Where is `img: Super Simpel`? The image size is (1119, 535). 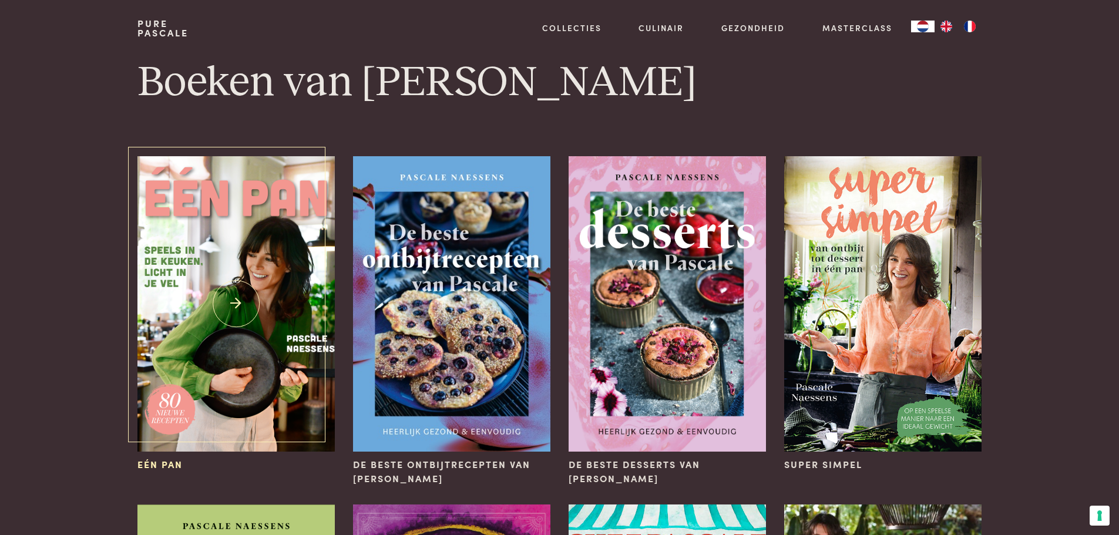 img: Super Simpel is located at coordinates (883, 304).